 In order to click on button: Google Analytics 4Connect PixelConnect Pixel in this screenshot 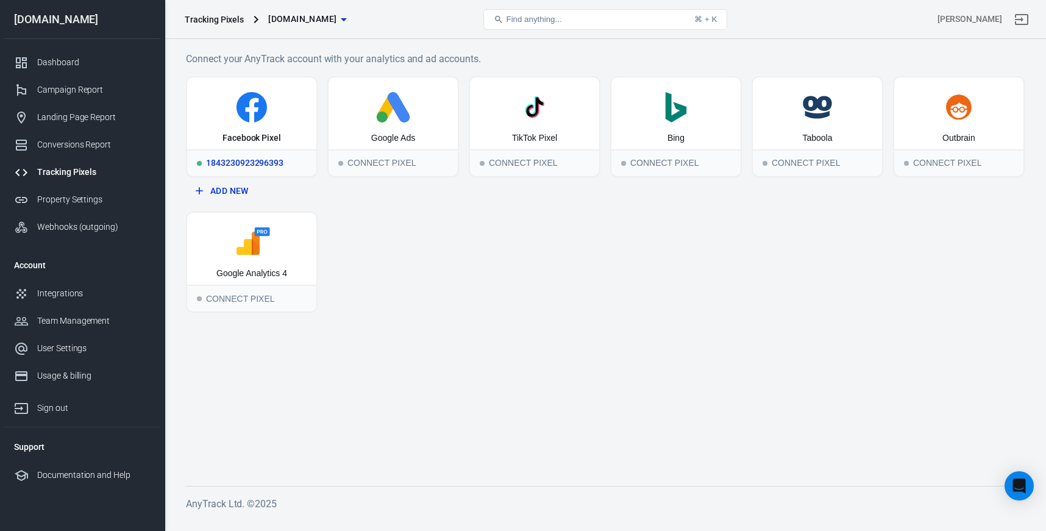, I will do `click(252, 262)`.